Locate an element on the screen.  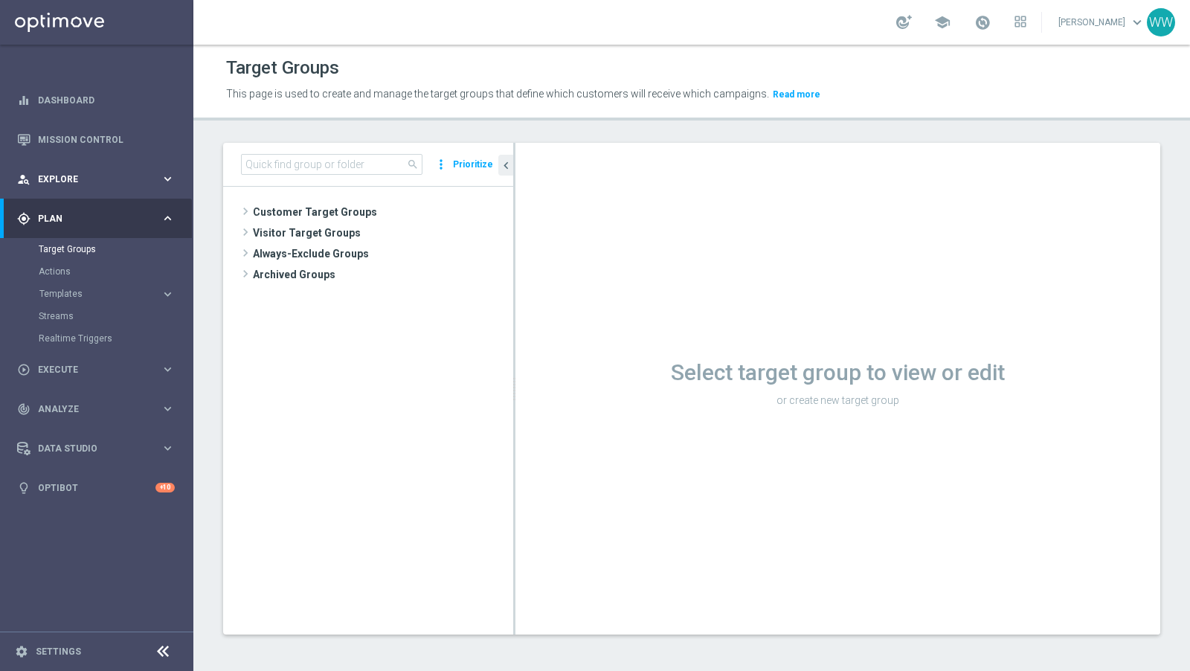
span: Customer Target Groups is located at coordinates (383, 212).